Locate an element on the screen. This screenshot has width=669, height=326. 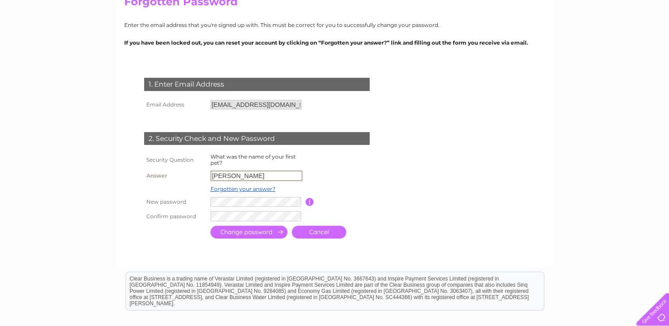
th: Answer is located at coordinates (175, 176).